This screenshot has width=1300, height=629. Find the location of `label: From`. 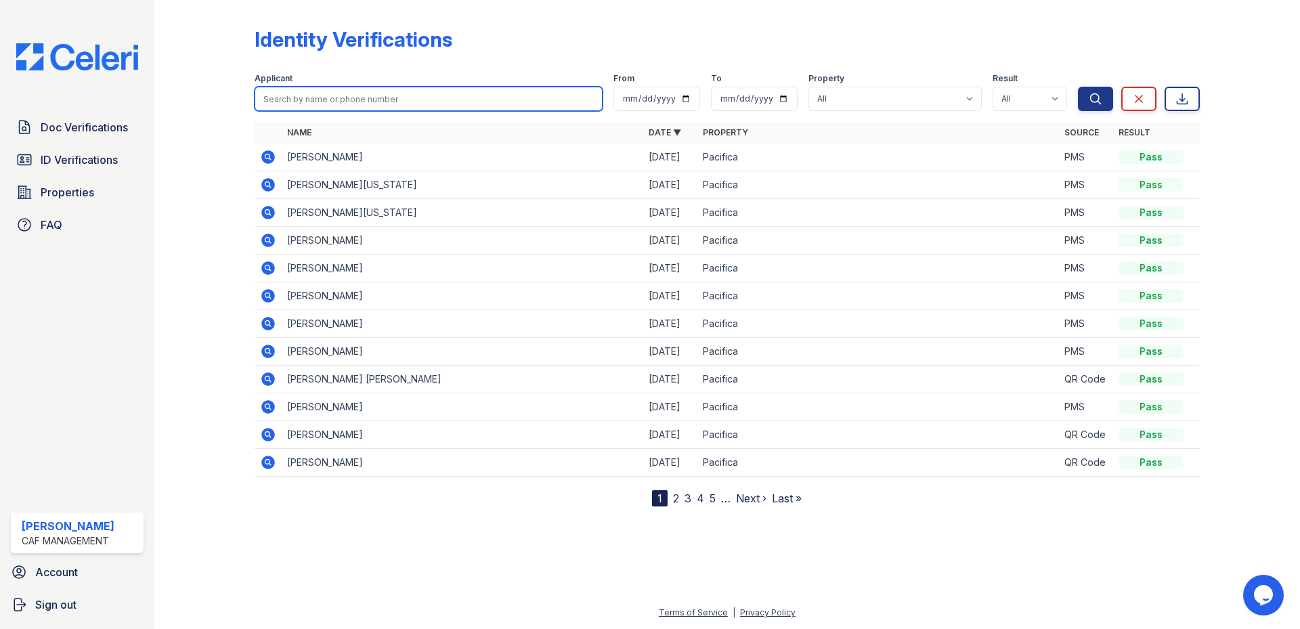

label: From is located at coordinates (623, 79).